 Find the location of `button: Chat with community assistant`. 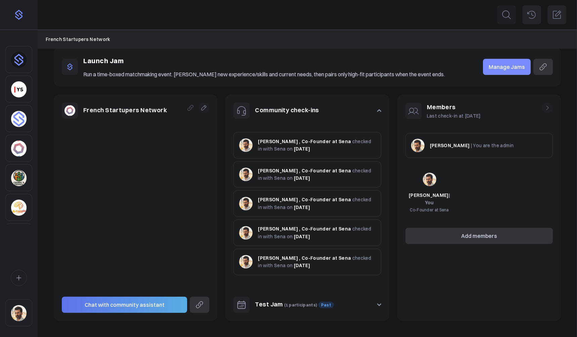

button: Chat with community assistant is located at coordinates (124, 305).